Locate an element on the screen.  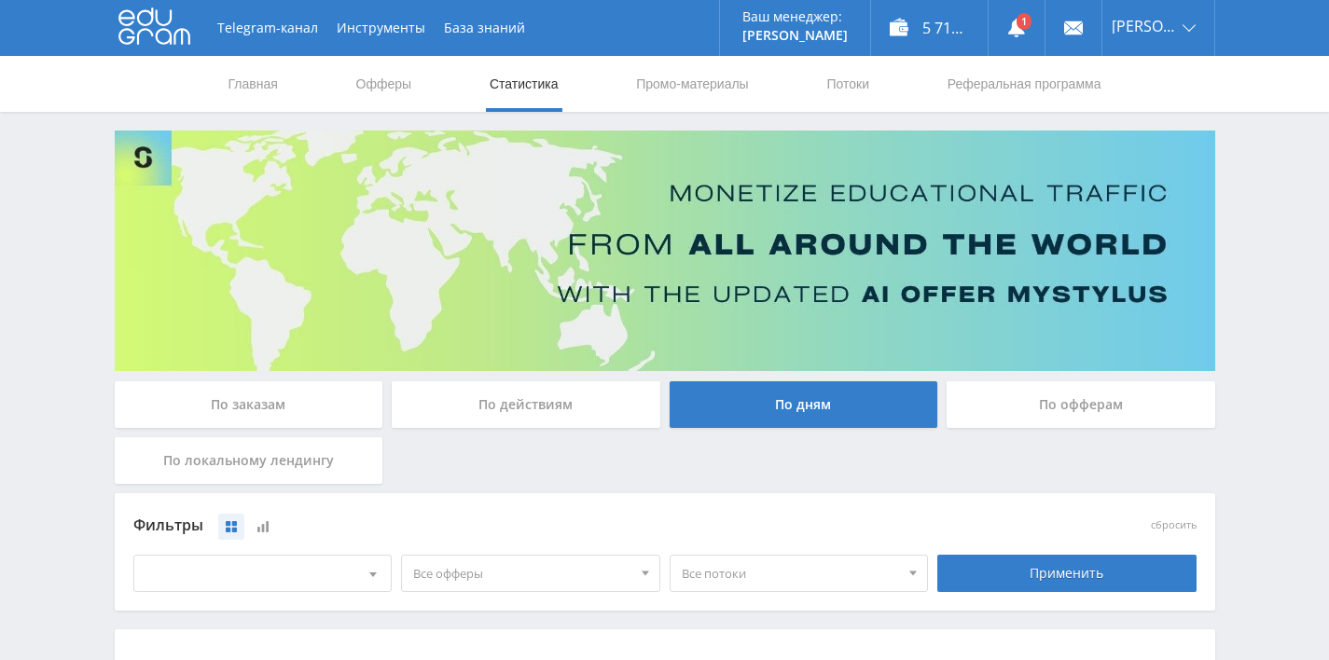
div: По дням is located at coordinates (804, 405).